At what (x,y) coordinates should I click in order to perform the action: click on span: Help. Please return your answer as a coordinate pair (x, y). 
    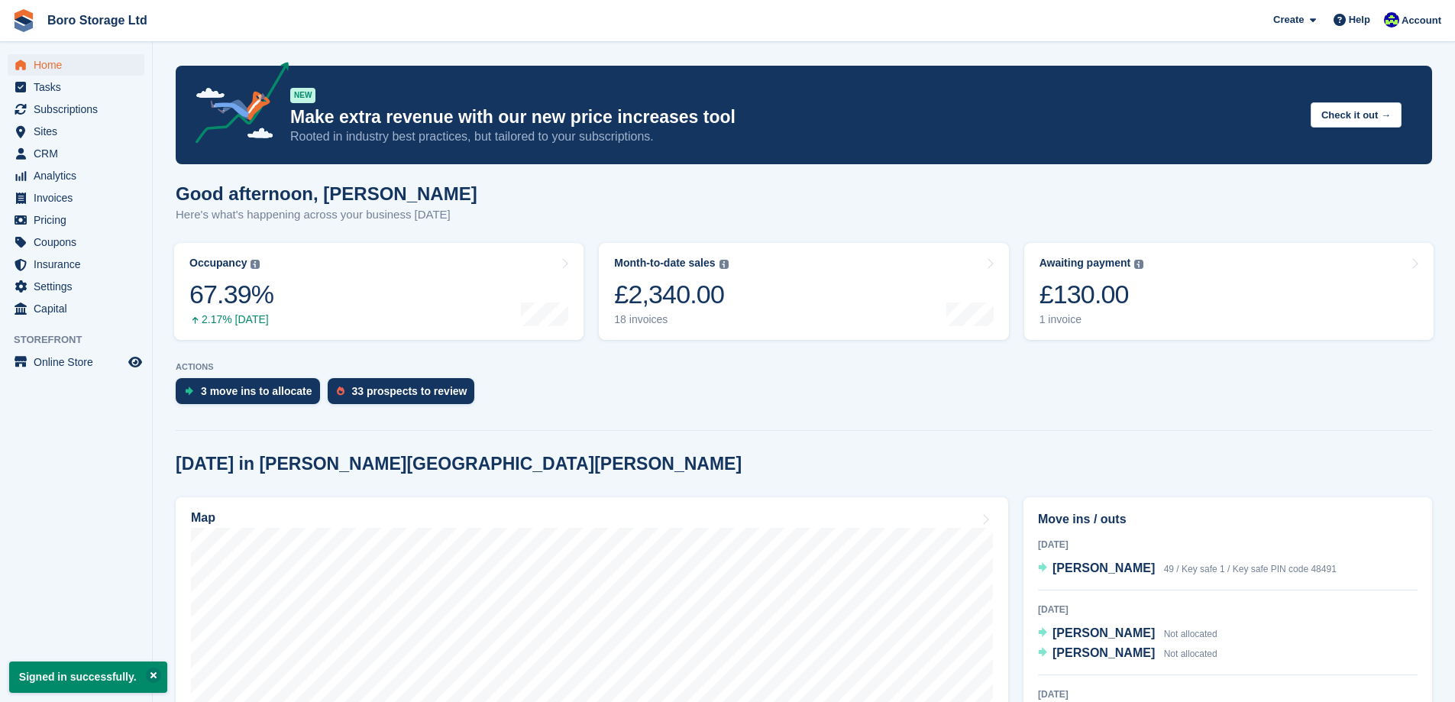
    Looking at the image, I should click on (1359, 20).